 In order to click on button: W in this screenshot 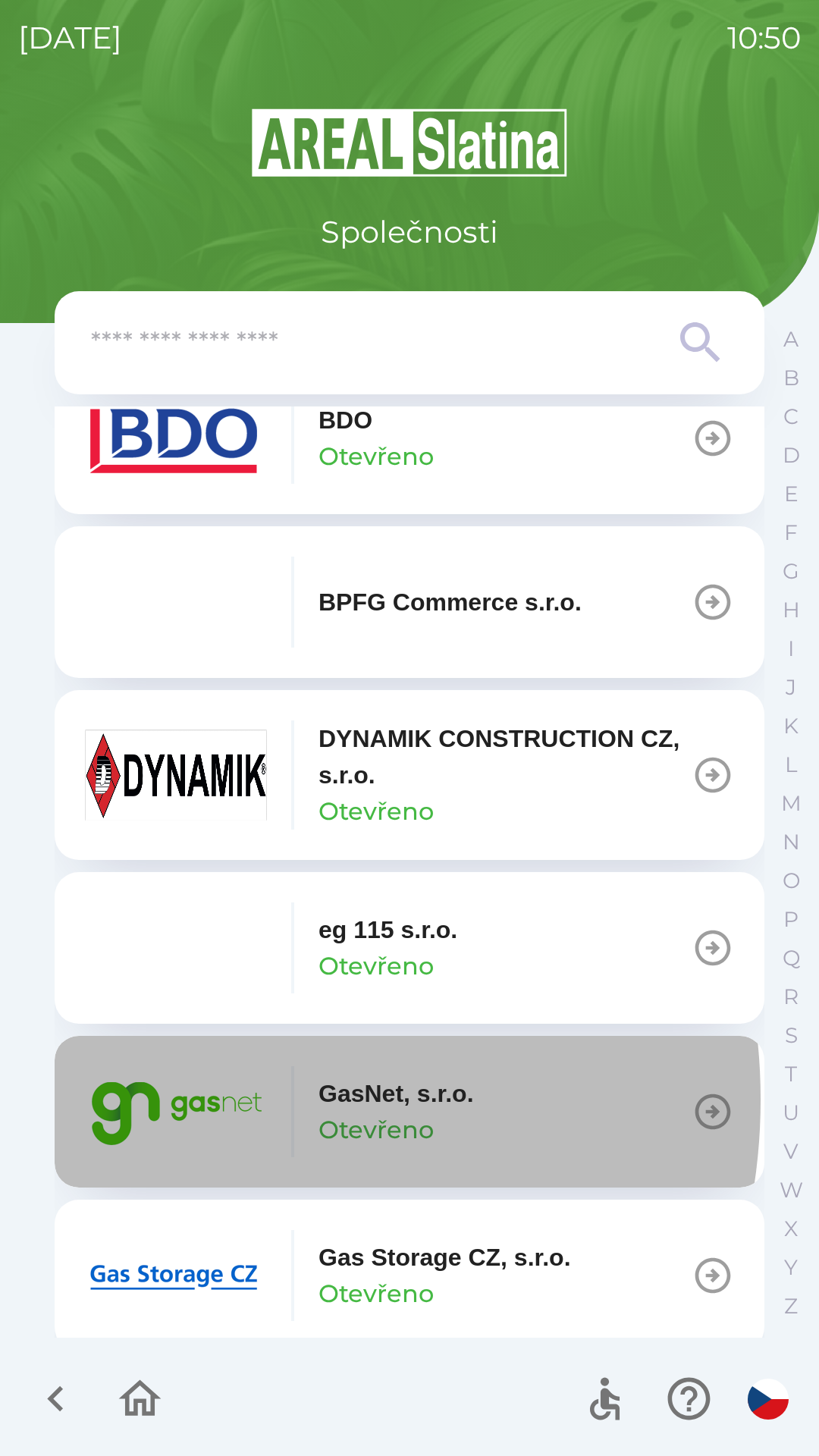, I will do `click(791, 1189)`.